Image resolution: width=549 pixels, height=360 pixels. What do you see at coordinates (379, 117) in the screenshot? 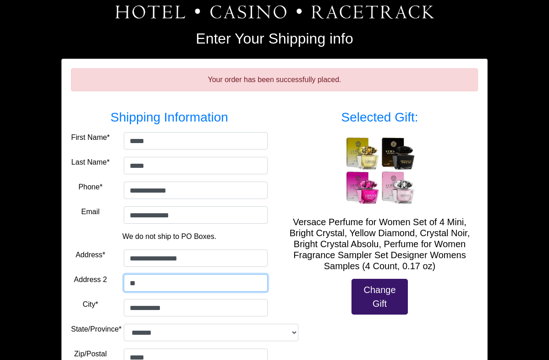
I see `h3: Selected Gift:` at bounding box center [379, 117].